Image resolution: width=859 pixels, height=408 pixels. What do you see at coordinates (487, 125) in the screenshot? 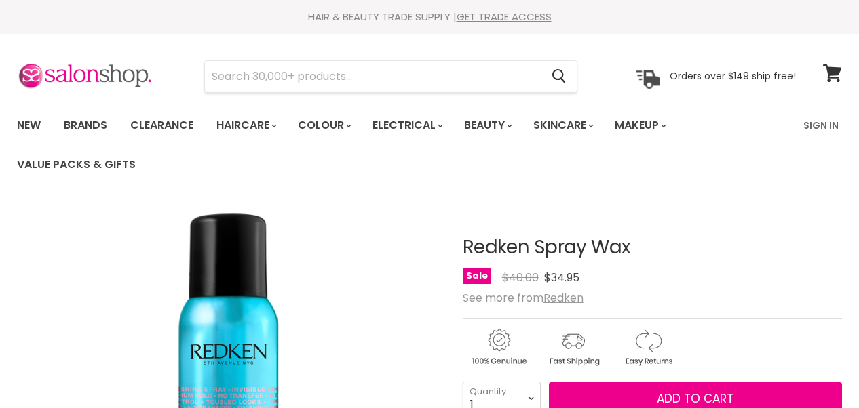
I see `a: Beauty` at bounding box center [487, 125].